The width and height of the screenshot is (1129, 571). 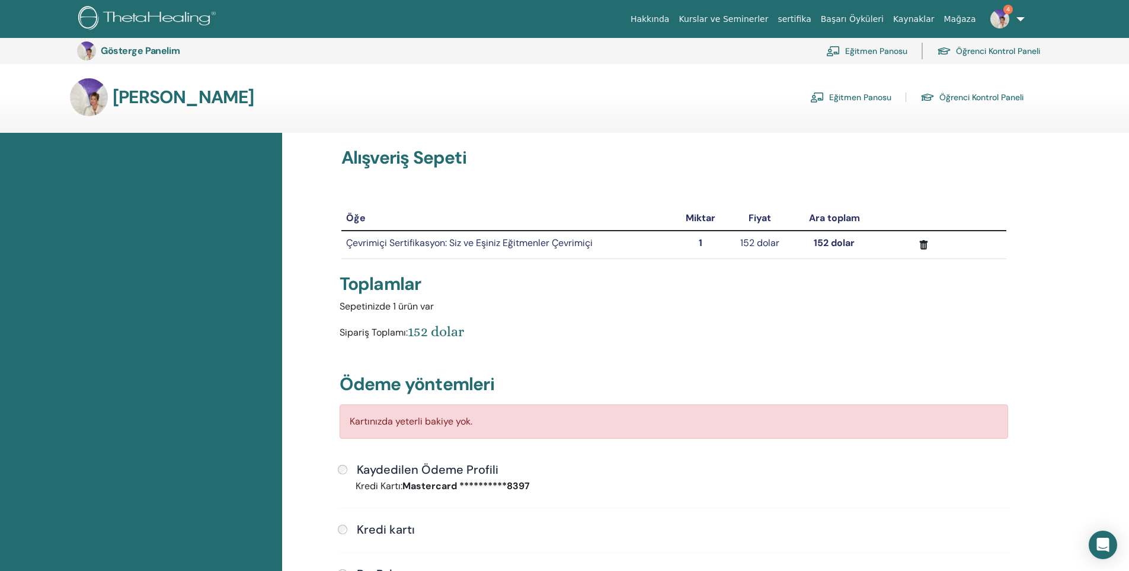 What do you see at coordinates (1103, 545) in the screenshot?
I see `div: Intercom Messenger'ı açın` at bounding box center [1103, 545].